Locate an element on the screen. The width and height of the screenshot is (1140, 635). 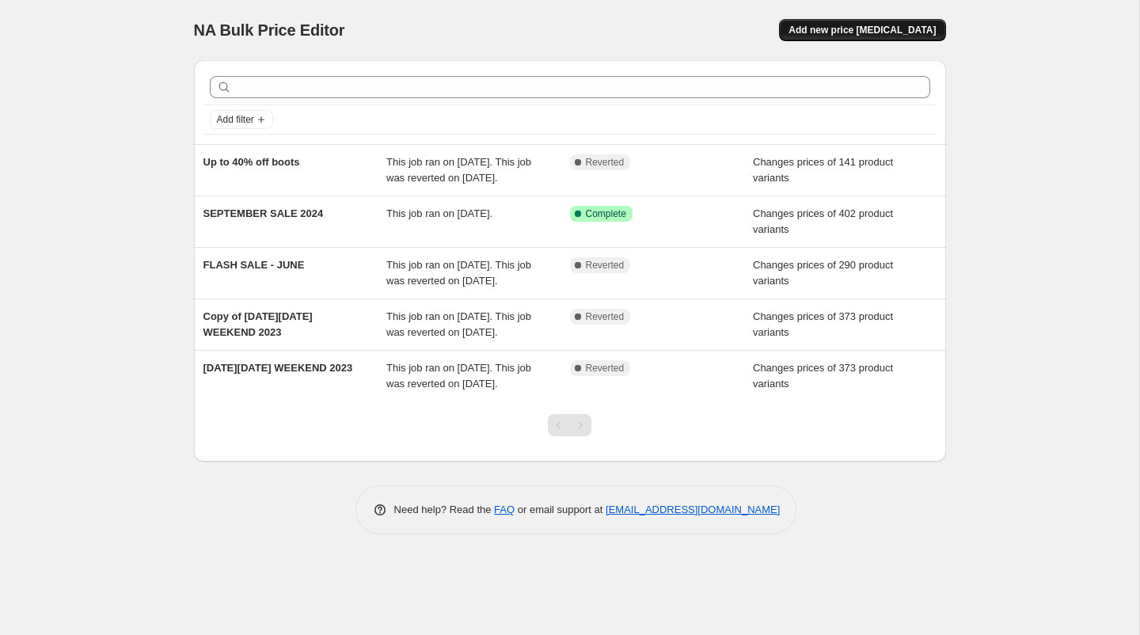
nav: Pagination is located at coordinates (569, 425).